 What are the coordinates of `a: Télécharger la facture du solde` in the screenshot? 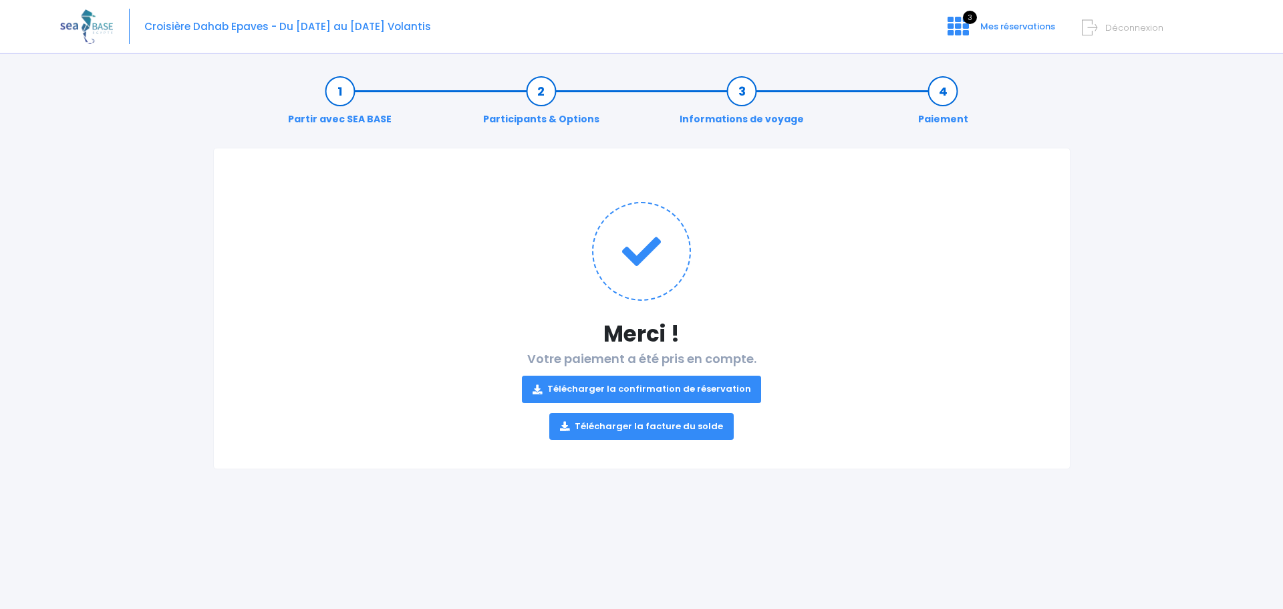 It's located at (641, 426).